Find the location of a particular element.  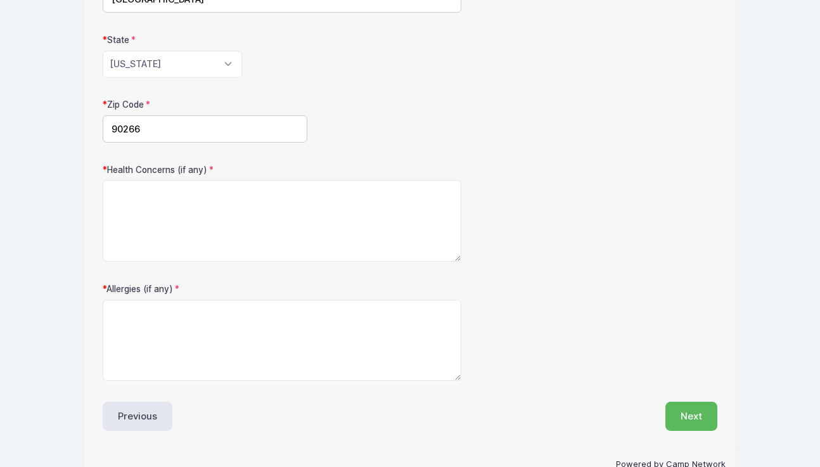

label: Health Concerns (if any) is located at coordinates (205, 170).